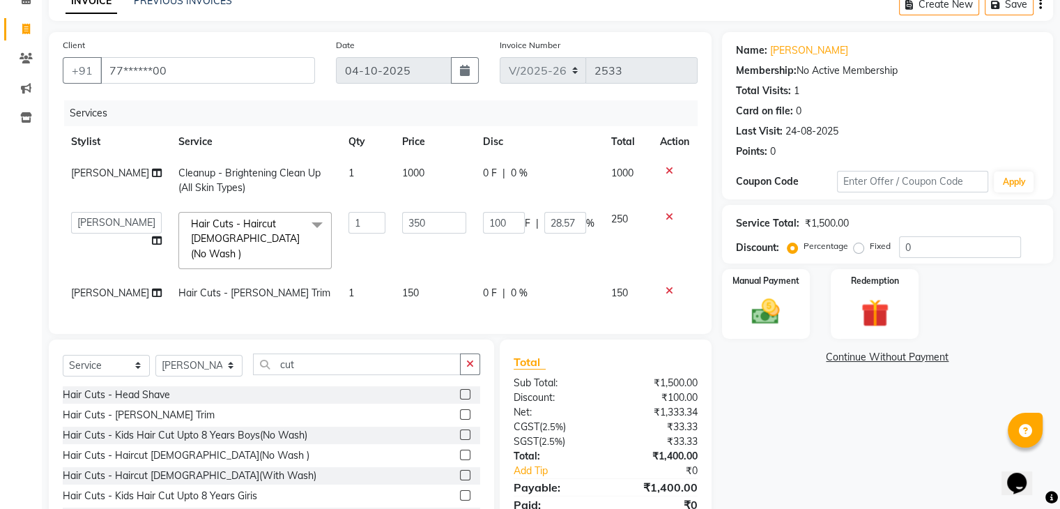 This screenshot has width=1060, height=509. Describe the element at coordinates (880, 246) in the screenshot. I see `label: Fixed` at that location.